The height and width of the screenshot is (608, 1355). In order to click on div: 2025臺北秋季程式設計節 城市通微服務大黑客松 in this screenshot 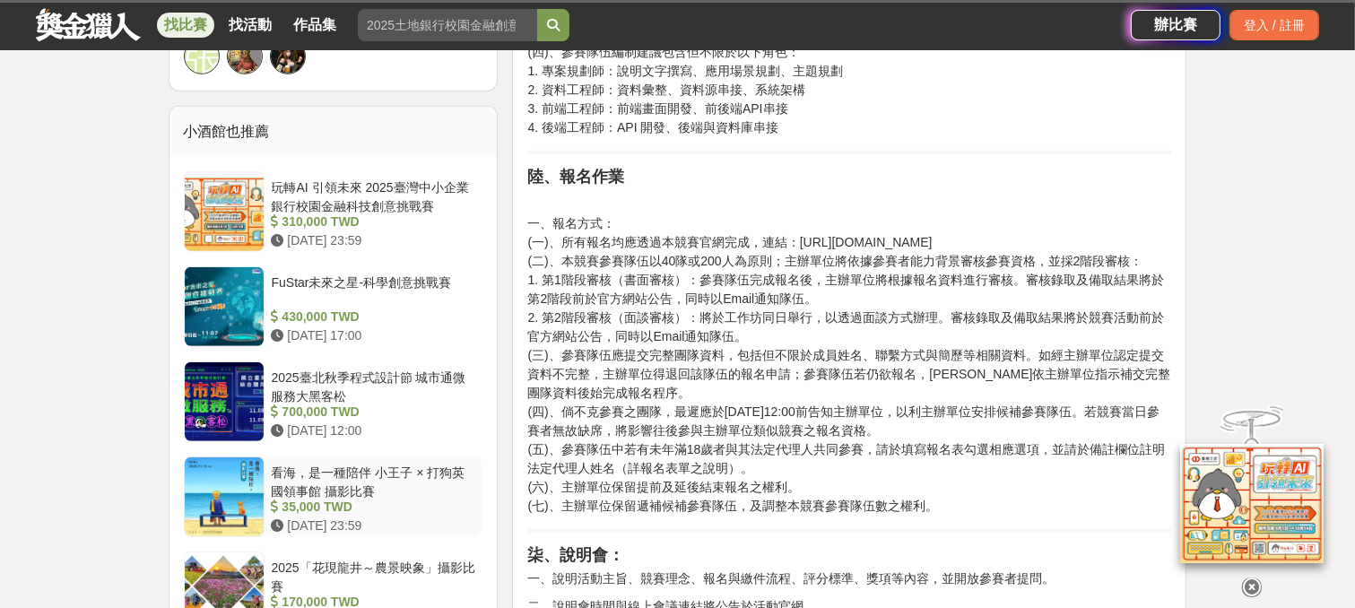, I will do `click(374, 386)`.